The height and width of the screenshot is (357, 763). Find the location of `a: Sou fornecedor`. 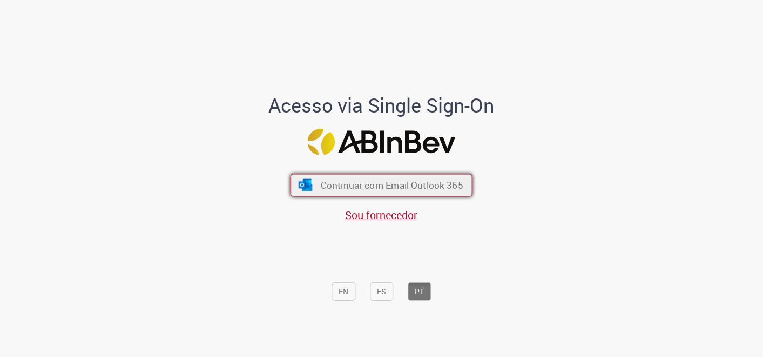

a: Sou fornecedor is located at coordinates (382, 214).